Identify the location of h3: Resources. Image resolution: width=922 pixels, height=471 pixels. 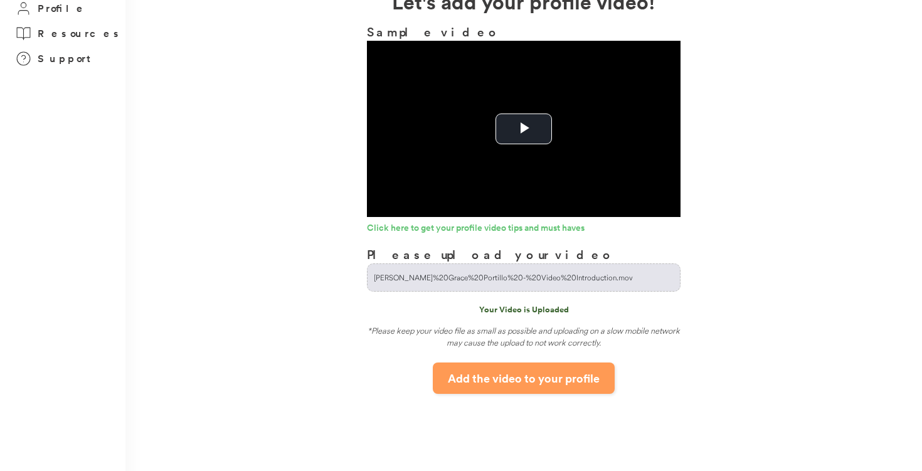
(80, 33).